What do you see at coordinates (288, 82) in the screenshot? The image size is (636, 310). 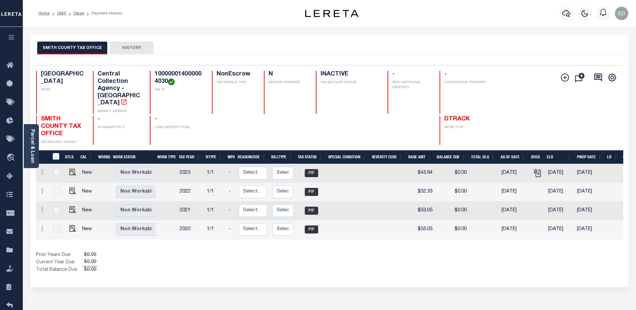 I see `p: SERVICE OVERRIDE` at bounding box center [288, 82].